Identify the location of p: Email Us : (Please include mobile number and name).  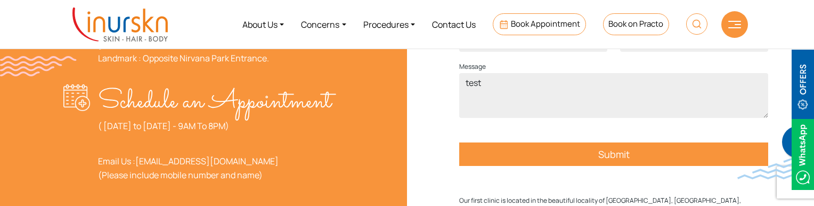
(215, 168).